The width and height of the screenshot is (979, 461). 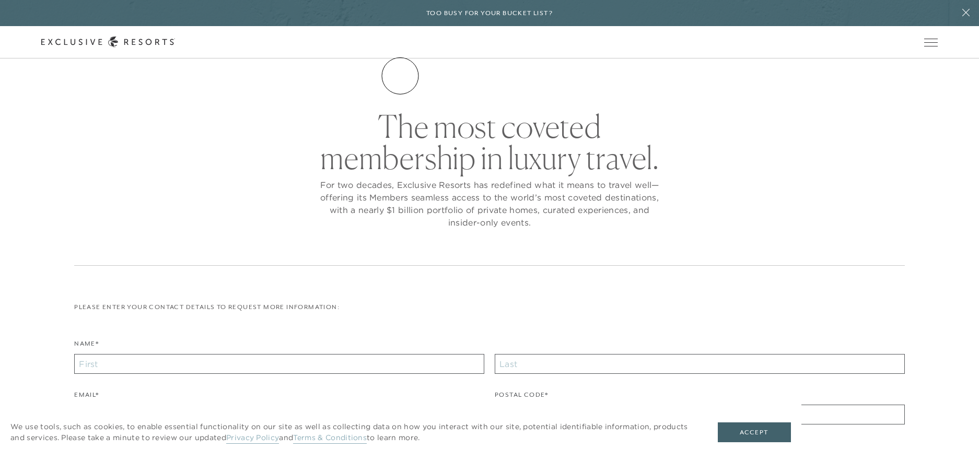 What do you see at coordinates (86, 346) in the screenshot?
I see `label: Name*` at bounding box center [86, 346].